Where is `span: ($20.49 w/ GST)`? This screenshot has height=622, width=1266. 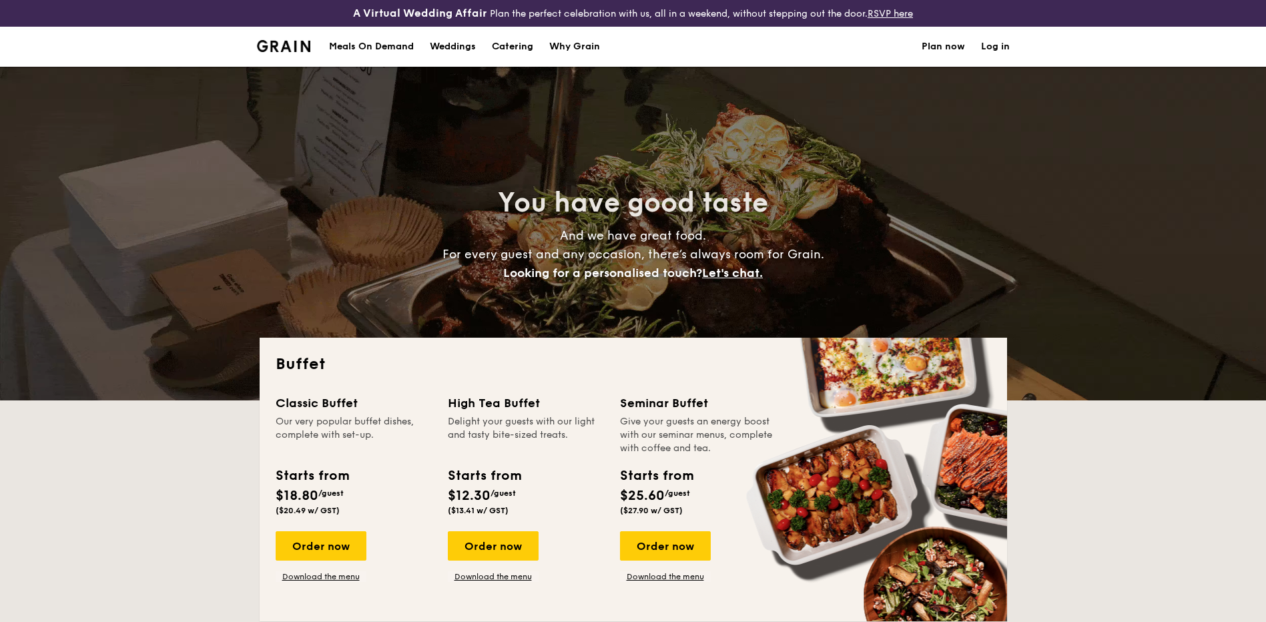
span: ($20.49 w/ GST) is located at coordinates (308, 510).